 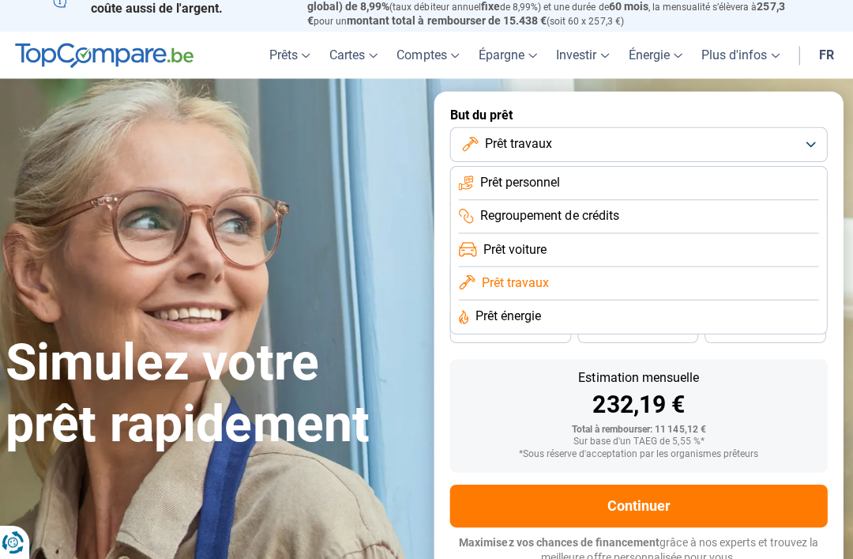 What do you see at coordinates (741, 57) in the screenshot?
I see `a: Plus d'infos` at bounding box center [741, 57].